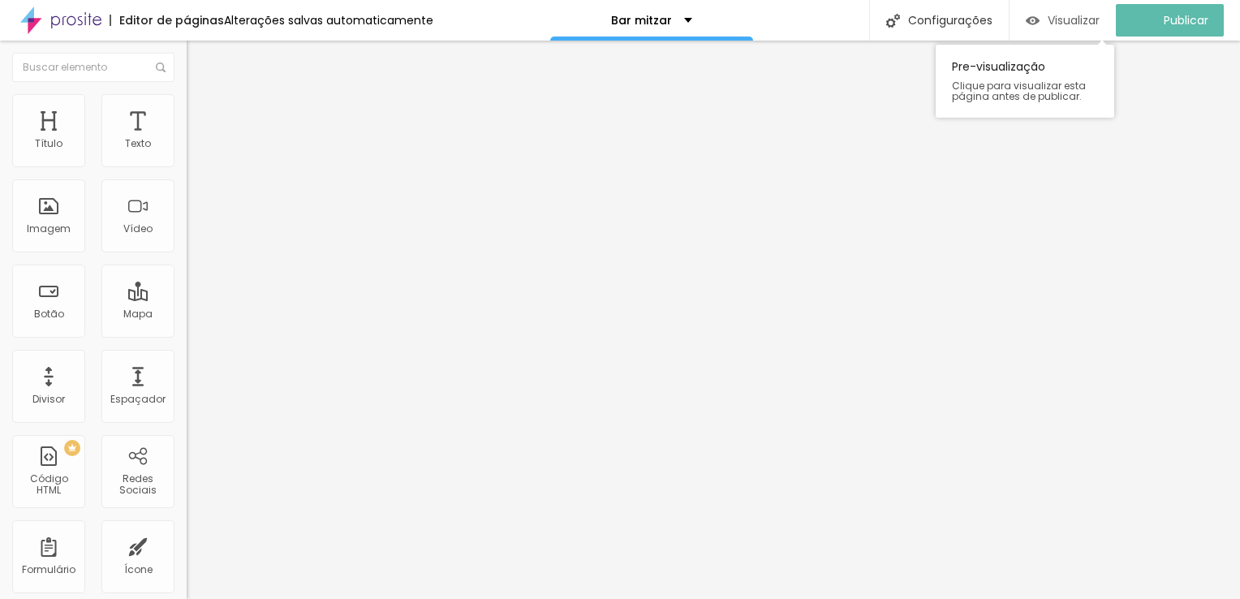 This screenshot has height=599, width=1240. I want to click on div: Imagem, so click(49, 229).